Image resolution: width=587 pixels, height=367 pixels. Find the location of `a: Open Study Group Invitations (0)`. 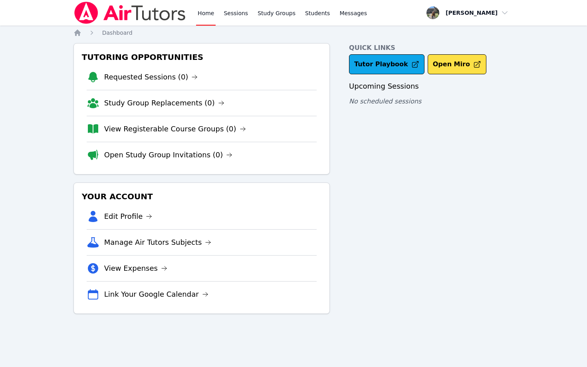

a: Open Study Group Invitations (0) is located at coordinates (168, 155).